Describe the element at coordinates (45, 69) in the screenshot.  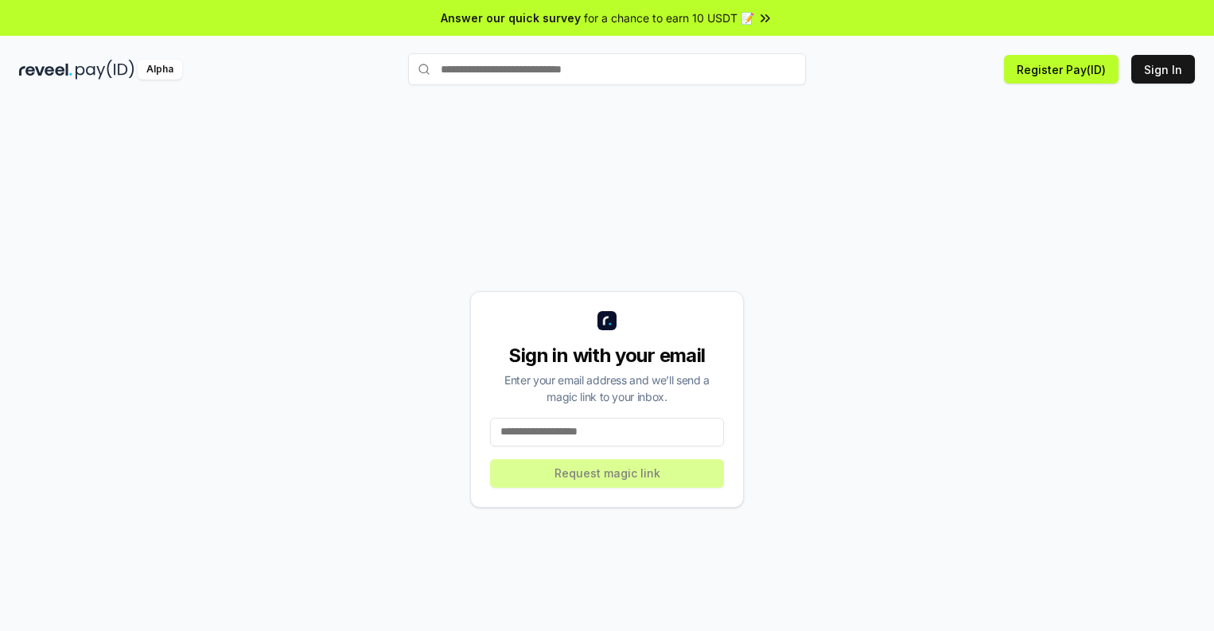
I see `img: reveel_dark` at that location.